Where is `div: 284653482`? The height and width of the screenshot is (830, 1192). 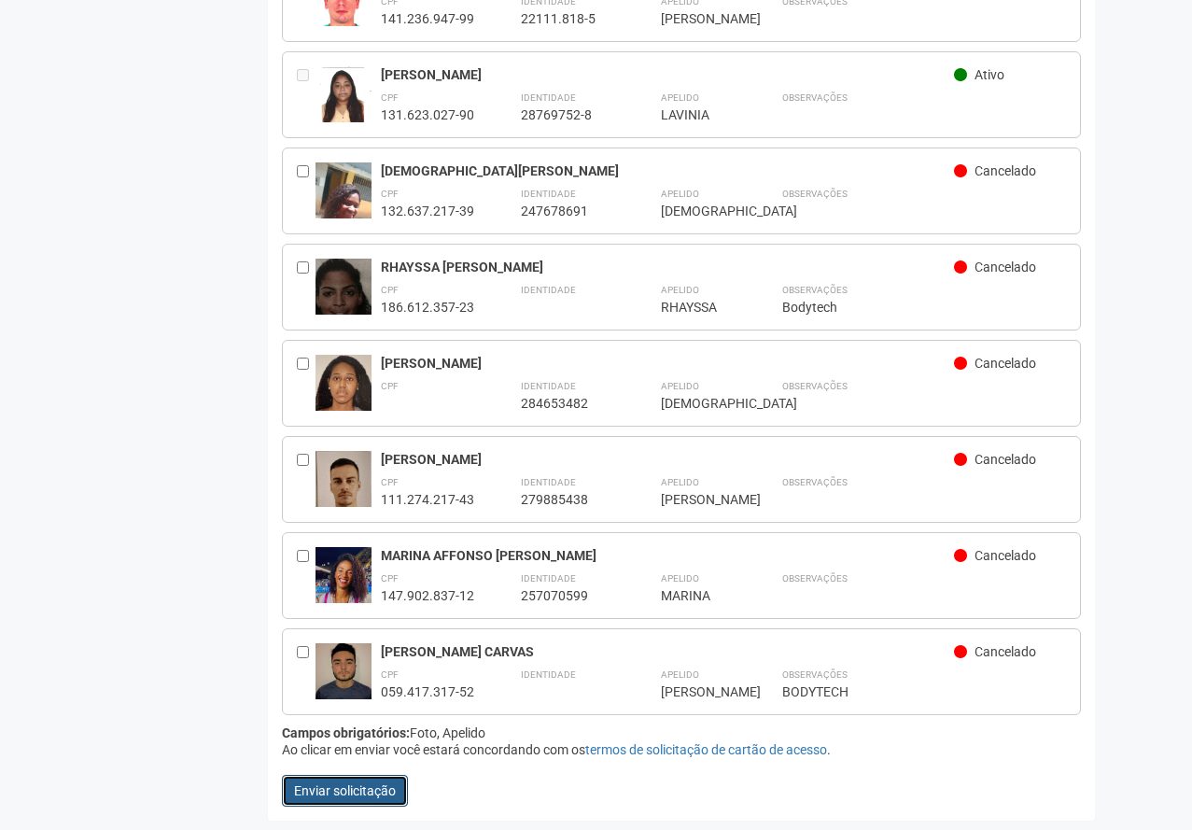 div: 284653482 is located at coordinates (568, 403).